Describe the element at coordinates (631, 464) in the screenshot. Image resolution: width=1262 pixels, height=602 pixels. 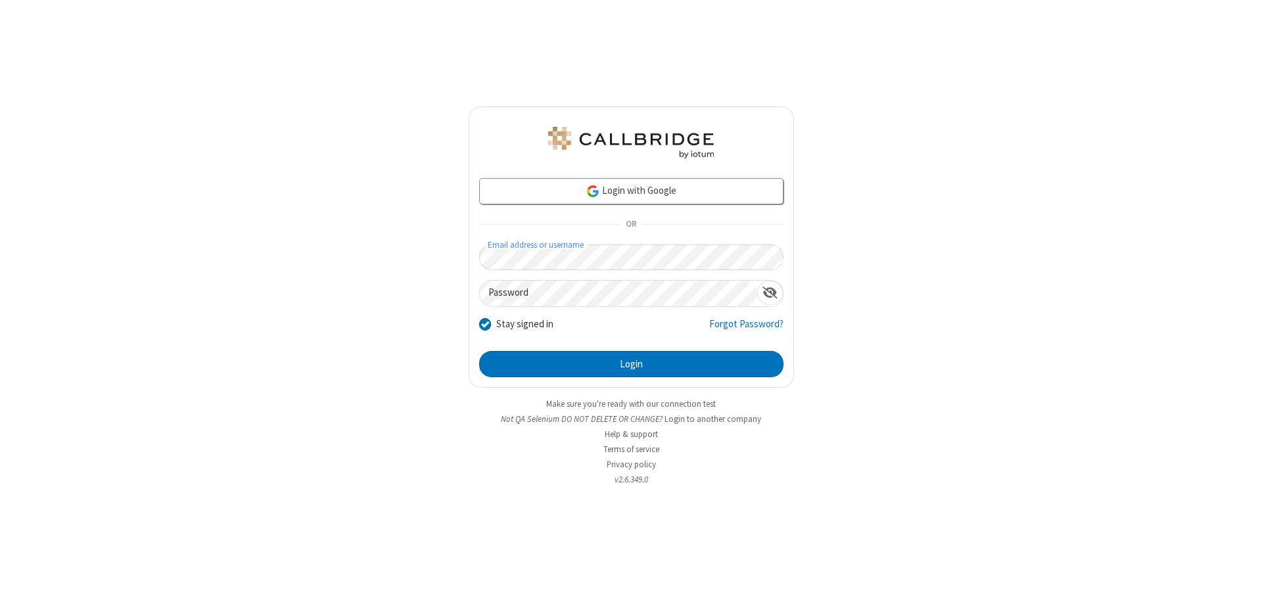
I see `a: Privacy policy` at that location.